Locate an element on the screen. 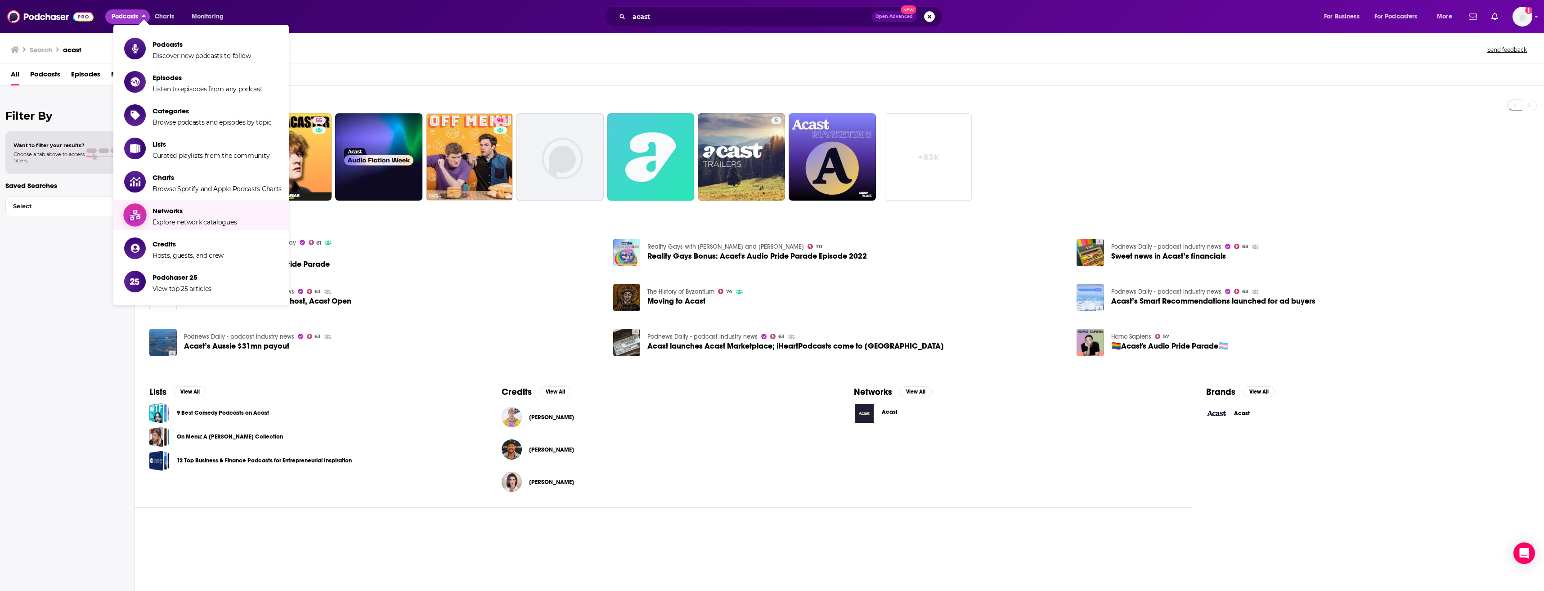 The image size is (1544, 591). img: Sweet news in Acast’s financials is located at coordinates (1090, 252).